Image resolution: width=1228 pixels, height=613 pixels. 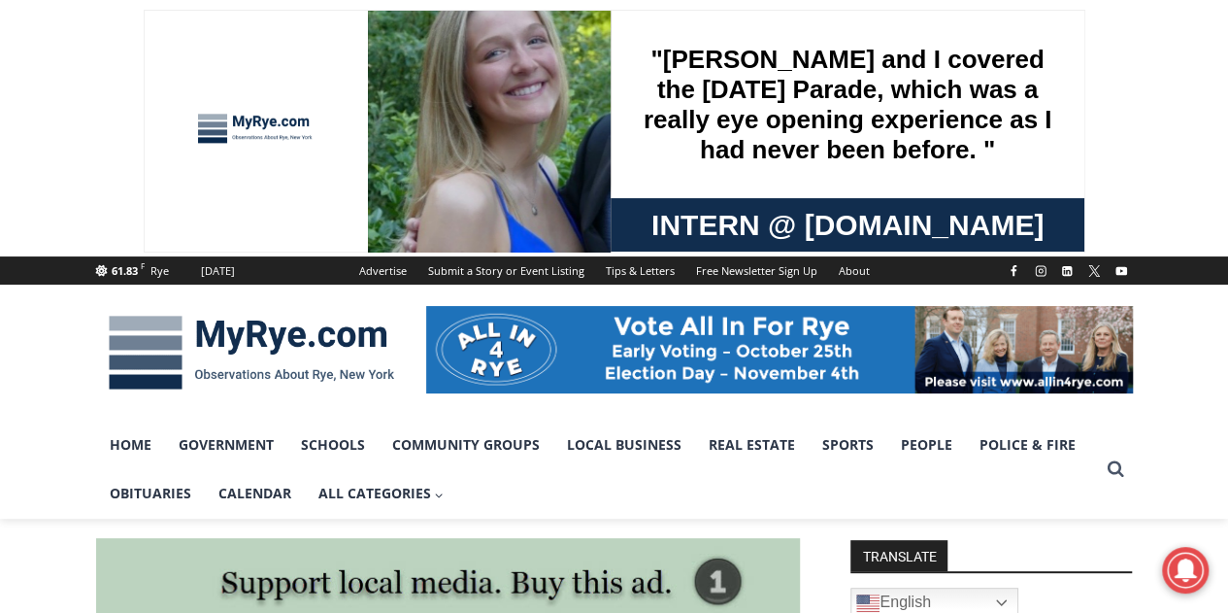 What do you see at coordinates (1067, 271) in the screenshot?
I see `a: Linkedin` at bounding box center [1067, 271].